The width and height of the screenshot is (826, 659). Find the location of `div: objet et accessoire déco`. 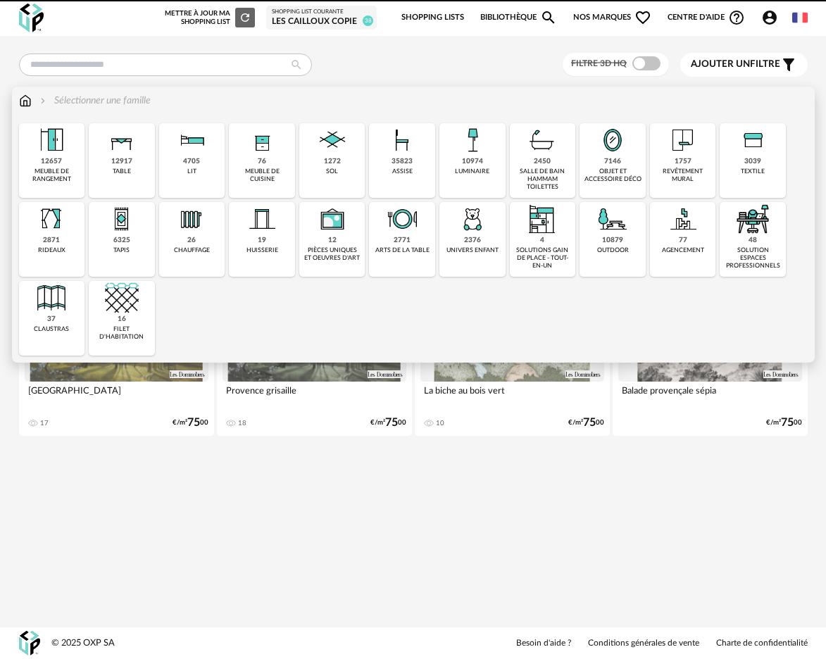

div: objet et accessoire déco is located at coordinates (612, 175).